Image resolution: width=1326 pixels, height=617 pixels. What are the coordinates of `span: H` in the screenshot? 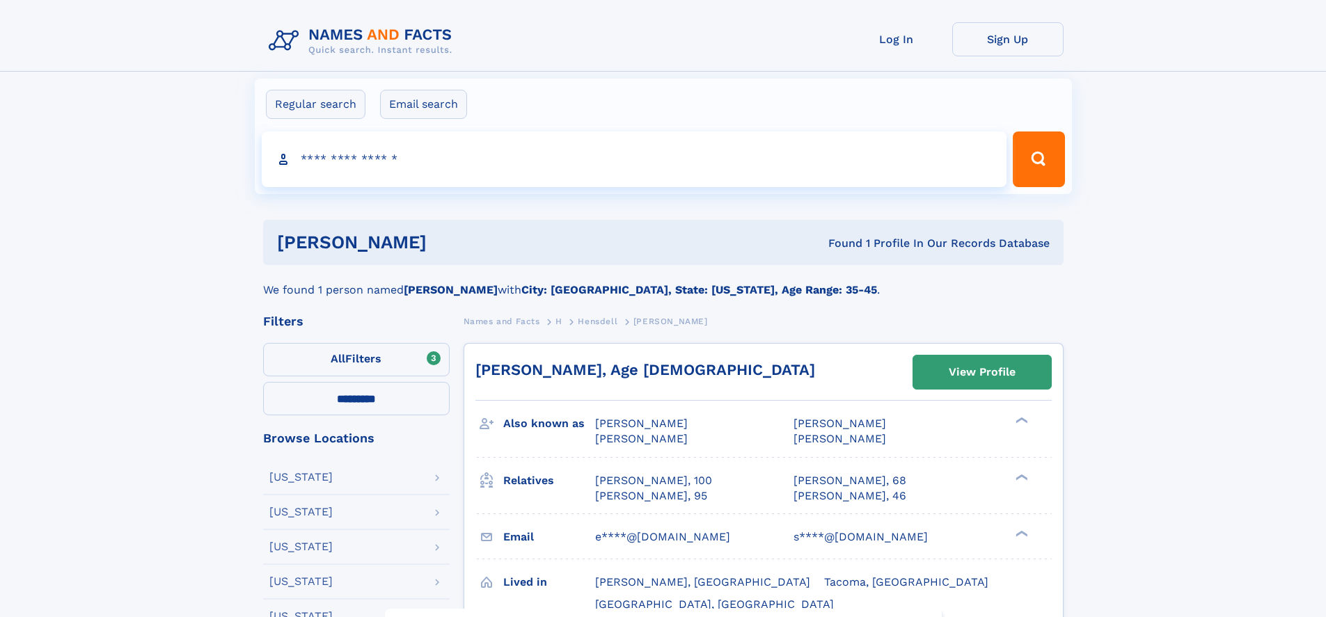 It's located at (559, 322).